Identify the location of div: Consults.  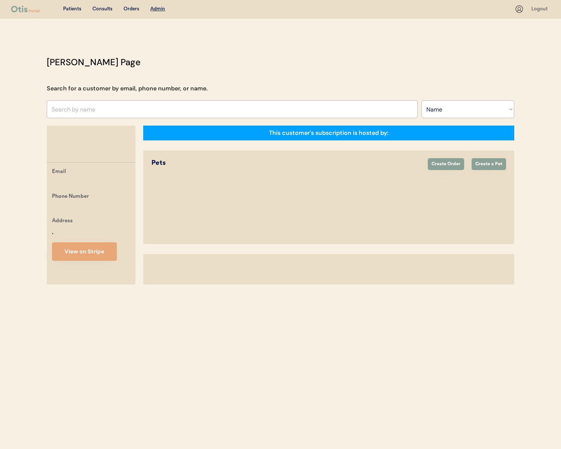
(102, 9).